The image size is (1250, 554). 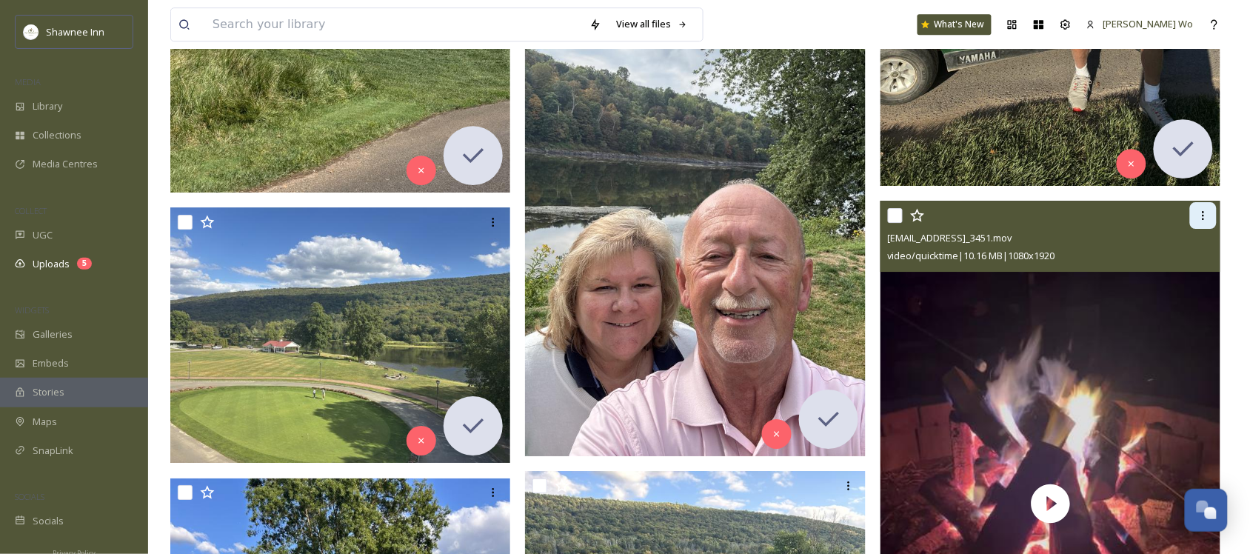 What do you see at coordinates (53, 450) in the screenshot?
I see `span: SnapLink` at bounding box center [53, 450].